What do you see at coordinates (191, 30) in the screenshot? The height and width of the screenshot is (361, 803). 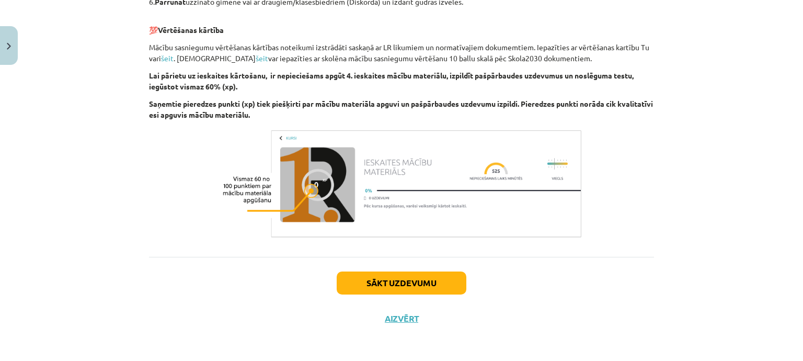 I see `b: Vērtēšanas kārtība` at bounding box center [191, 30].